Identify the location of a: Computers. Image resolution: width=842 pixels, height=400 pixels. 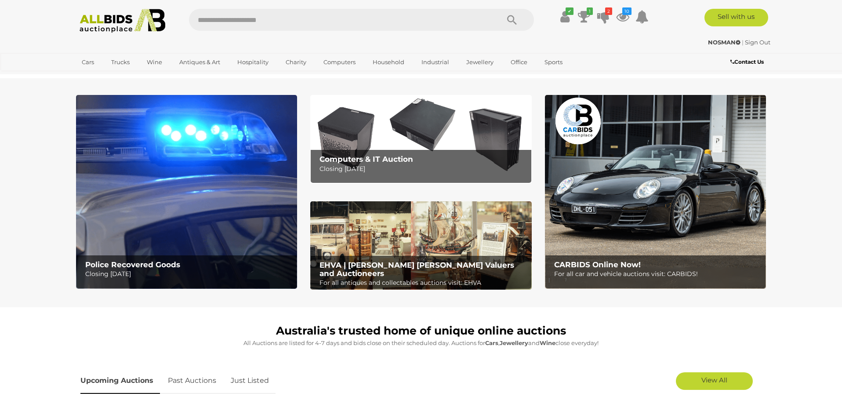
(339, 62).